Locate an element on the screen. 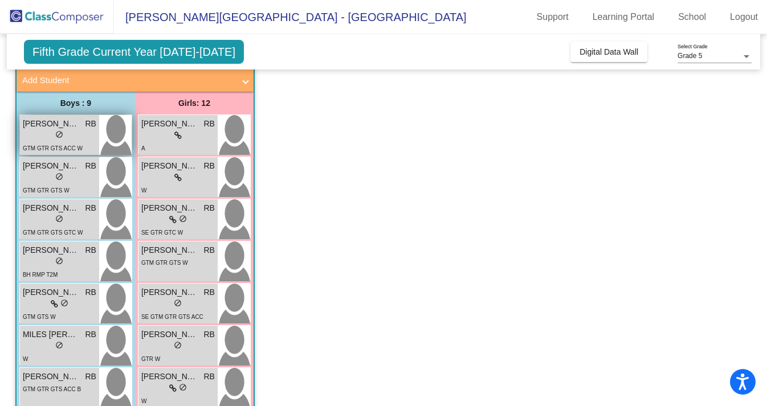 The image size is (767, 406). span: GTM GTR GTS ACC B is located at coordinates (52, 389).